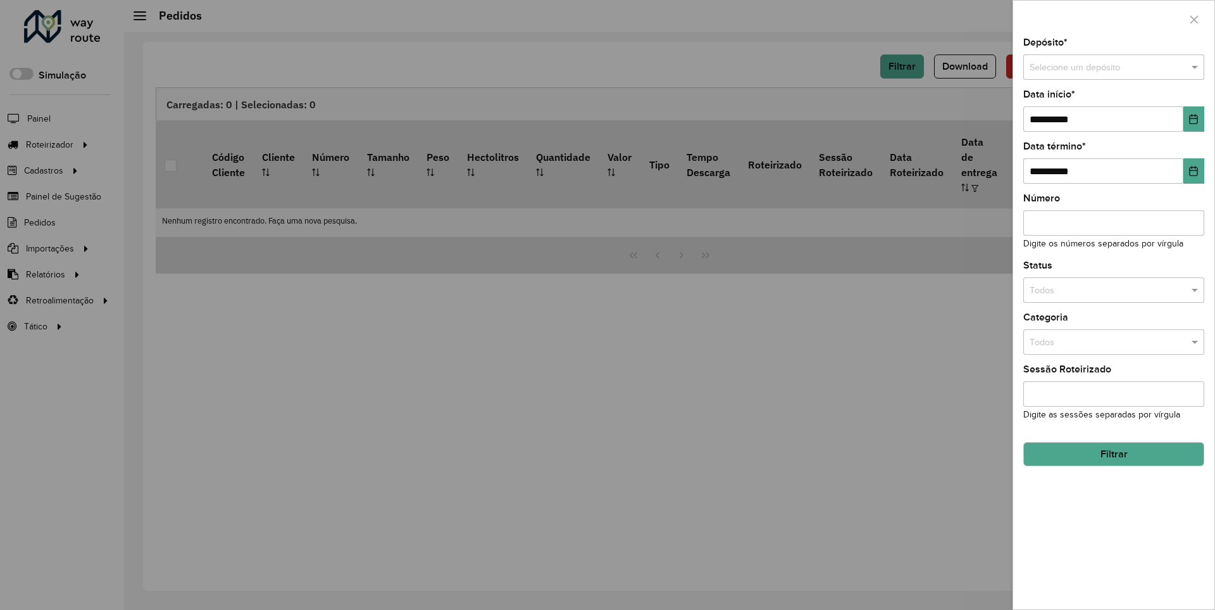 The height and width of the screenshot is (610, 1215). What do you see at coordinates (1038, 265) in the screenshot?
I see `label: Status` at bounding box center [1038, 265].